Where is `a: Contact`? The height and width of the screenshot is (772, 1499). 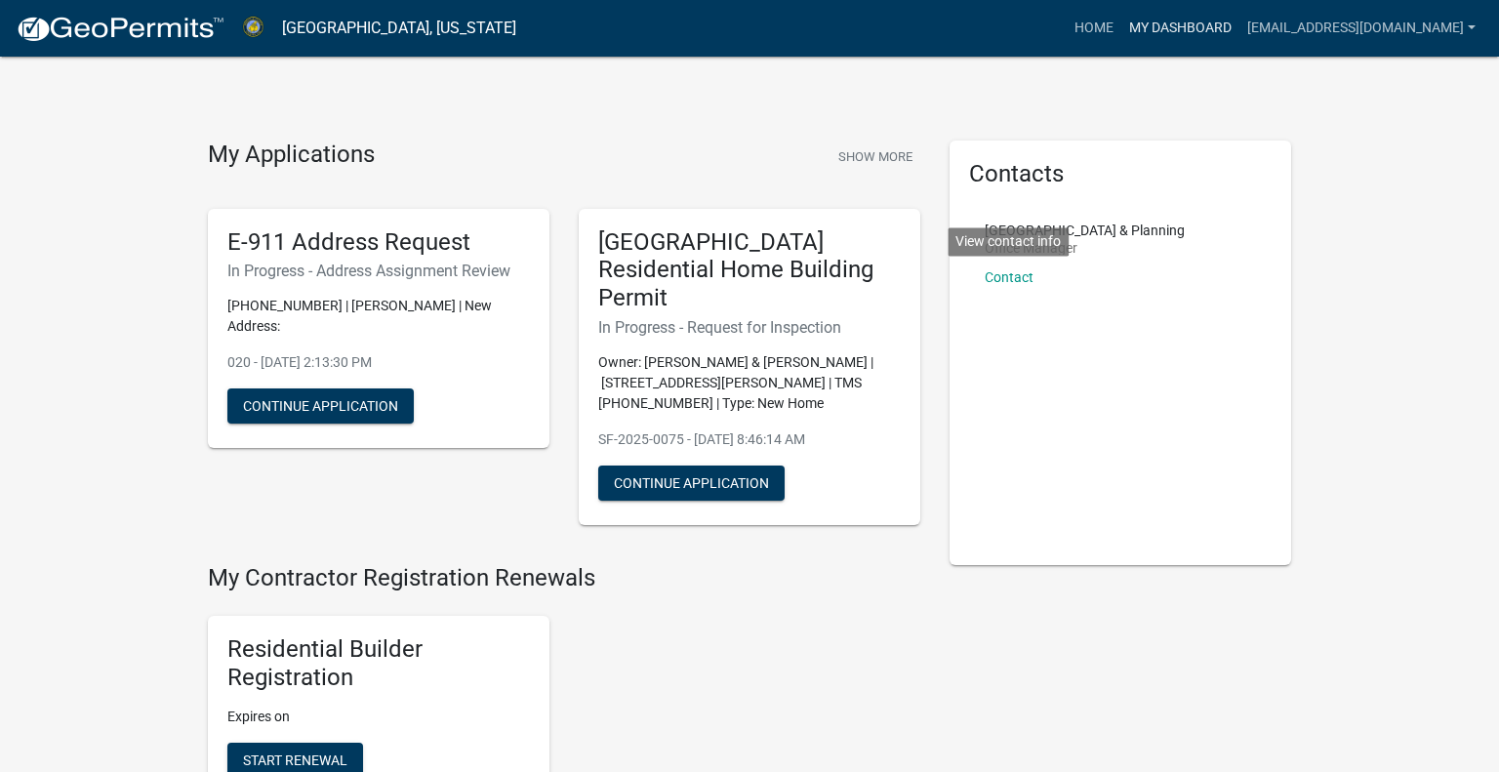 a: Contact is located at coordinates (1009, 277).